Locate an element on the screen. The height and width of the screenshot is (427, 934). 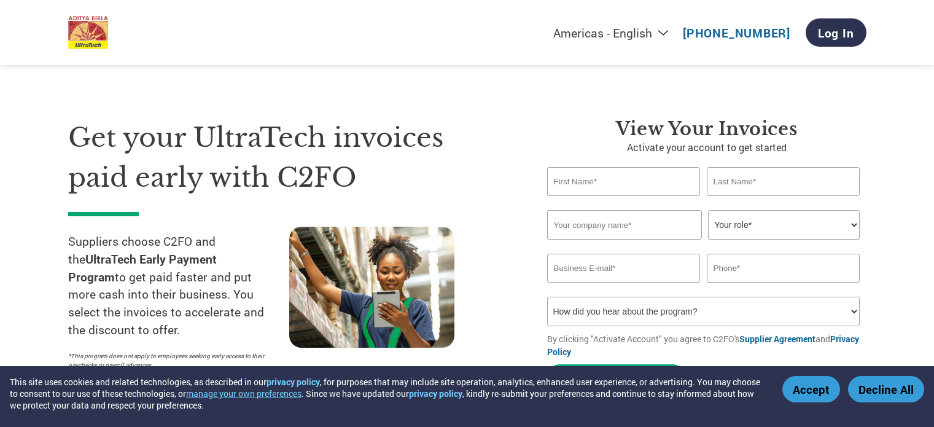
button: manage your own preferences is located at coordinates (244, 393).